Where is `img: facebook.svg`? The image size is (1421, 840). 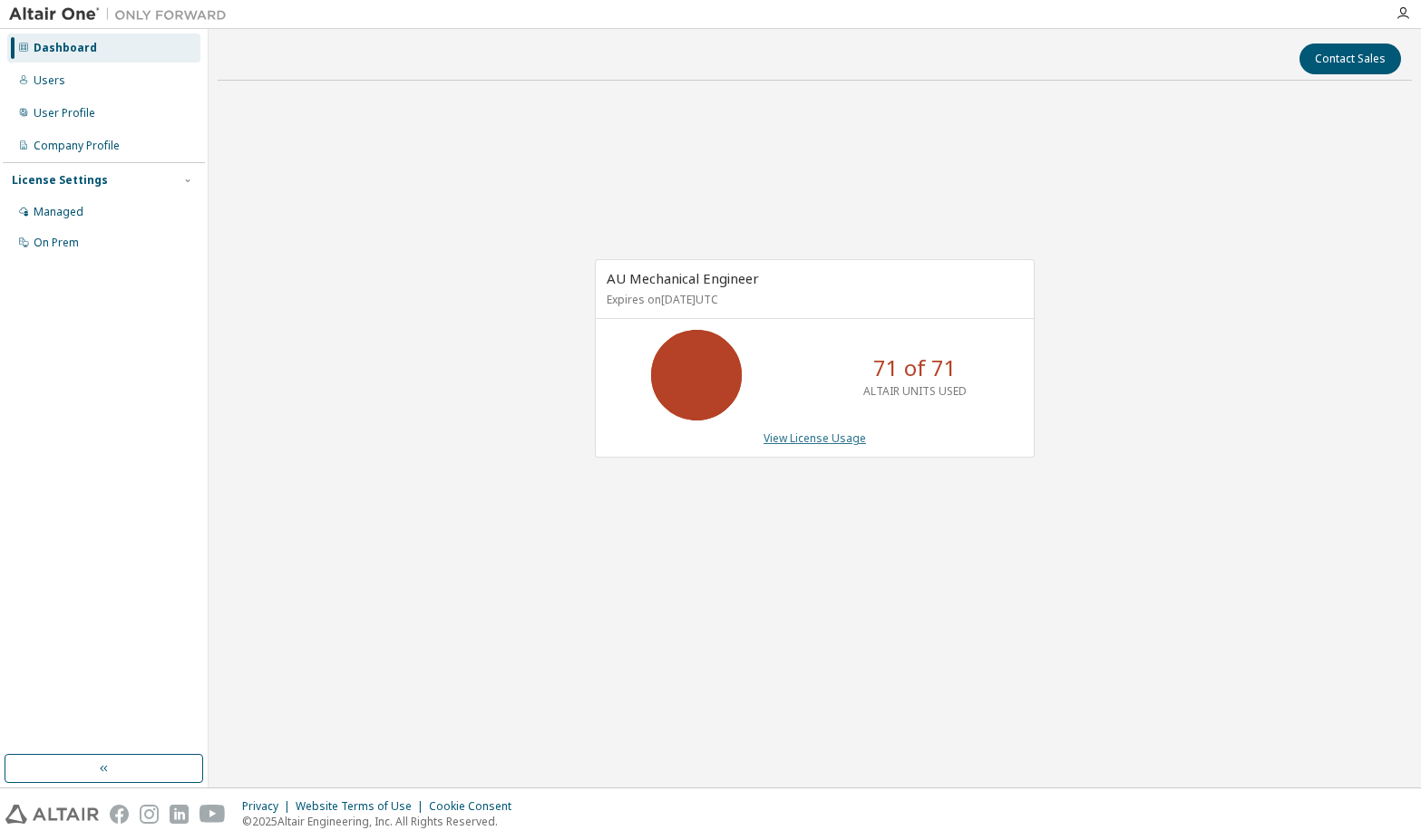 img: facebook.svg is located at coordinates (119, 814).